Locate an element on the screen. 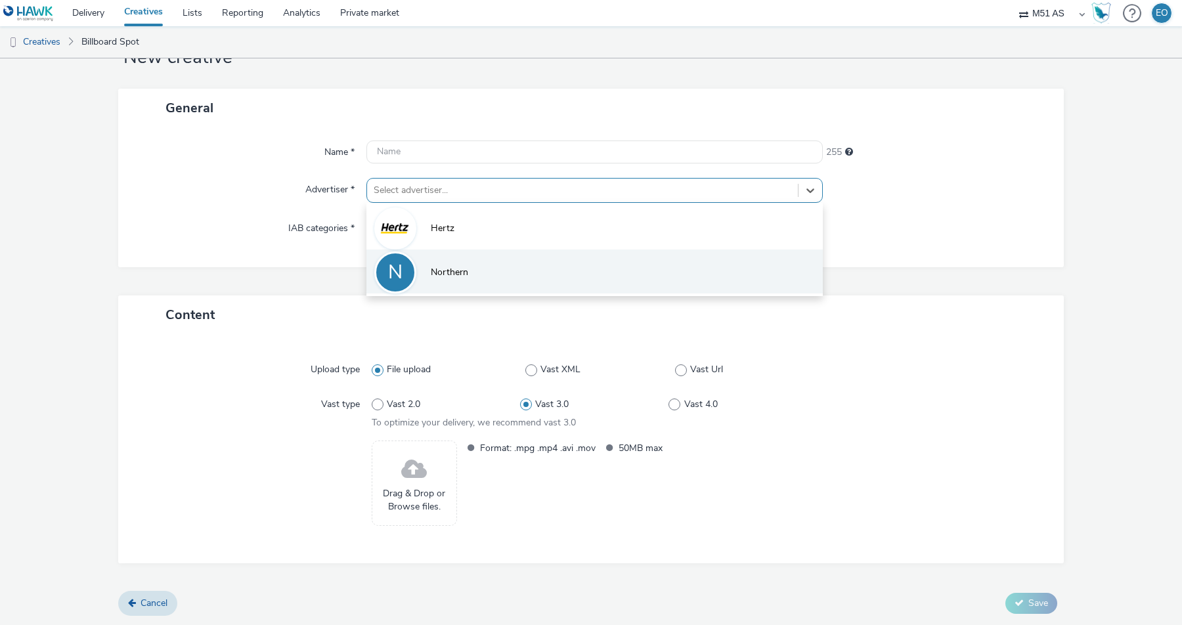  span: Hertz is located at coordinates (443, 229).